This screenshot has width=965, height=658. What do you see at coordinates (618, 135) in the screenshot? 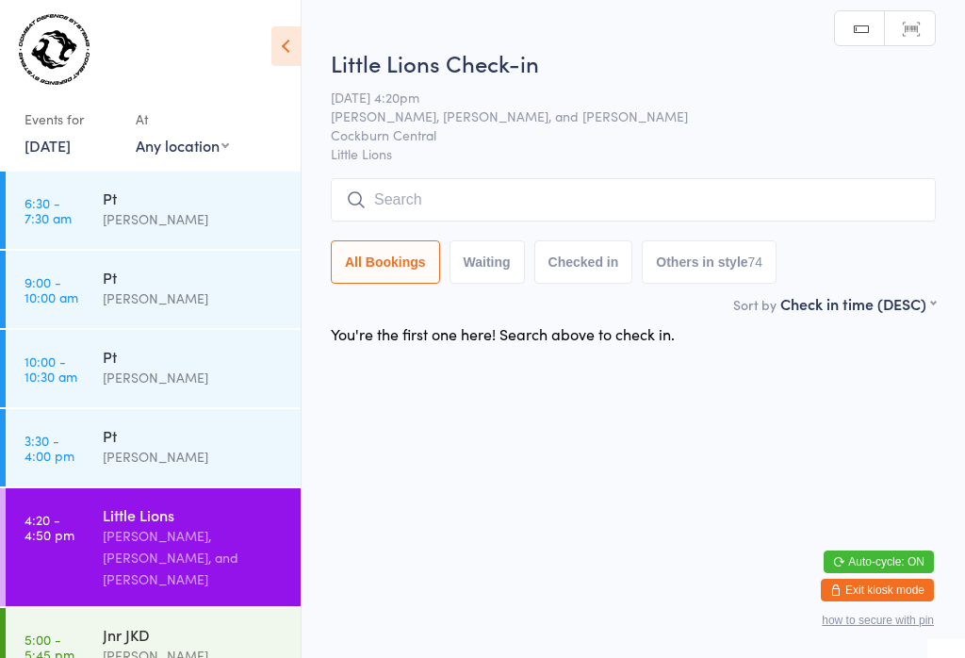
I see `span: Cockburn Central` at bounding box center [618, 135].